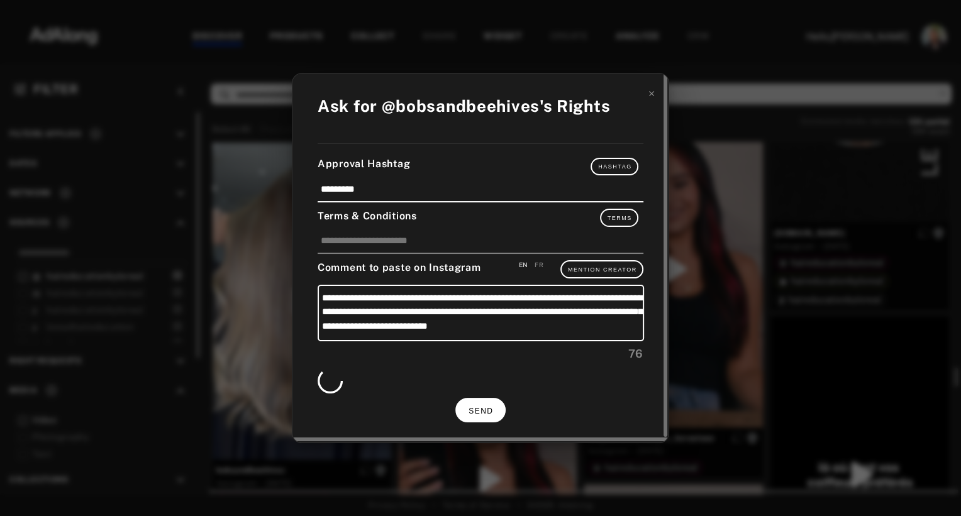  I want to click on span: Mention Creator, so click(602, 270).